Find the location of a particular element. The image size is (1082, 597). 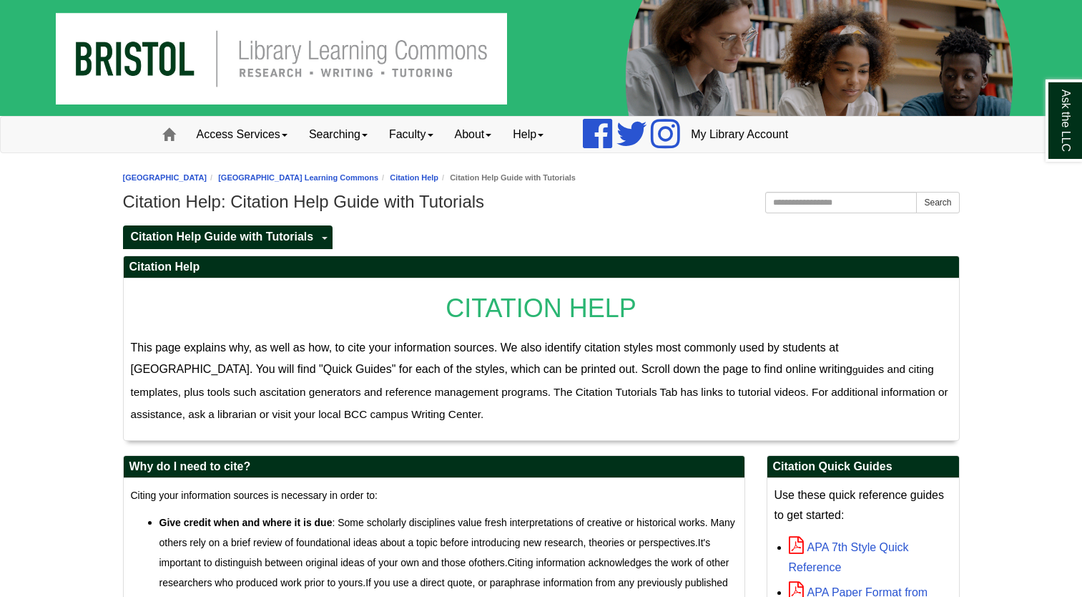

h2: Why do I need to cite? is located at coordinates (434, 466).